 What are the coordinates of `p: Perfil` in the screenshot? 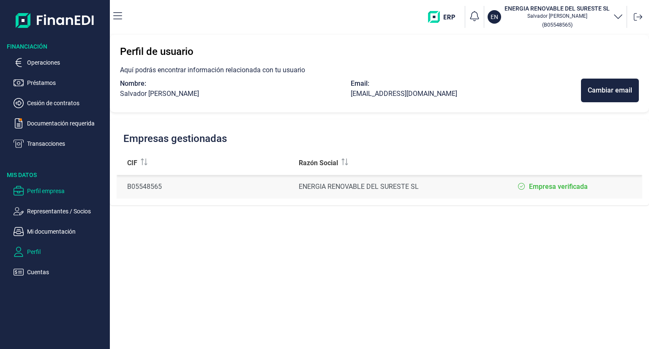 It's located at (67, 252).